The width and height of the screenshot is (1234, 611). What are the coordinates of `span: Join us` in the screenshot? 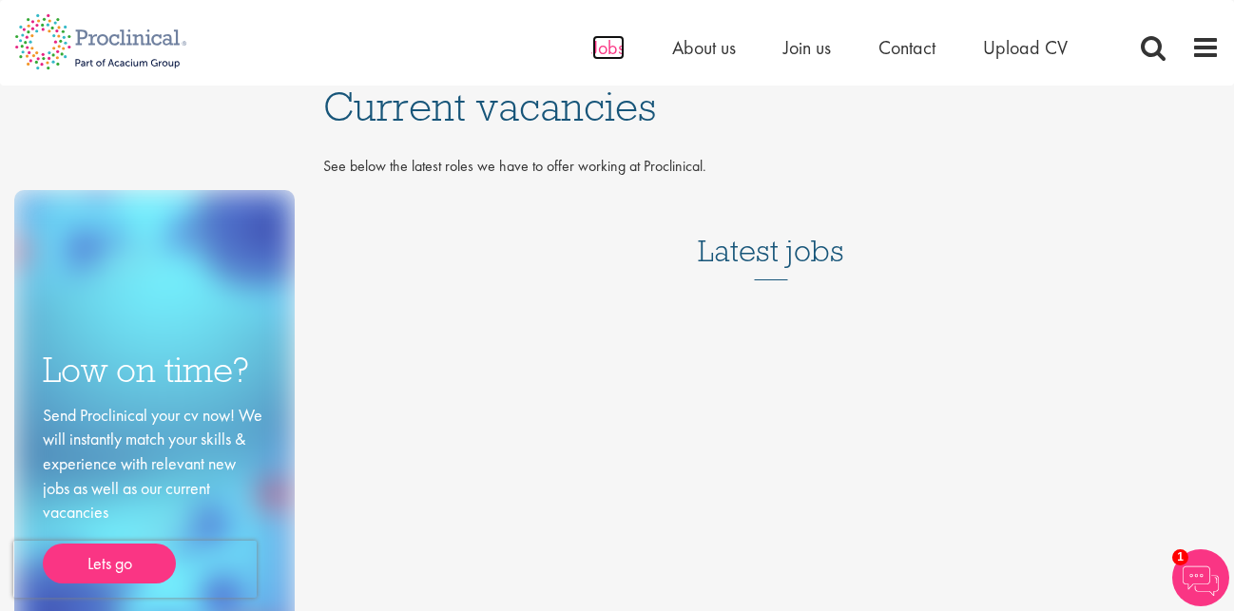 It's located at (807, 48).